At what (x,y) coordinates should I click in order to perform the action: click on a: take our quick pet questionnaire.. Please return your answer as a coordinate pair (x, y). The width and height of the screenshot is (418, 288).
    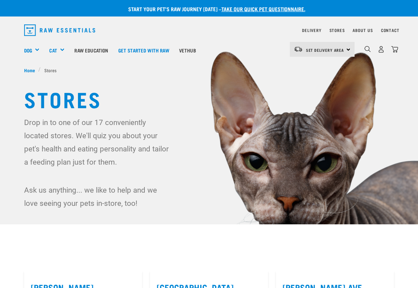
    Looking at the image, I should click on (263, 9).